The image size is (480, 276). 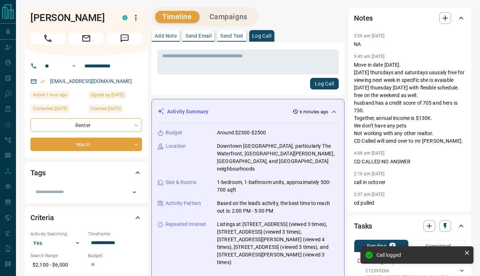 What do you see at coordinates (50, 95) in the screenshot?
I see `span: Active 1 hour ago` at bounding box center [50, 95].